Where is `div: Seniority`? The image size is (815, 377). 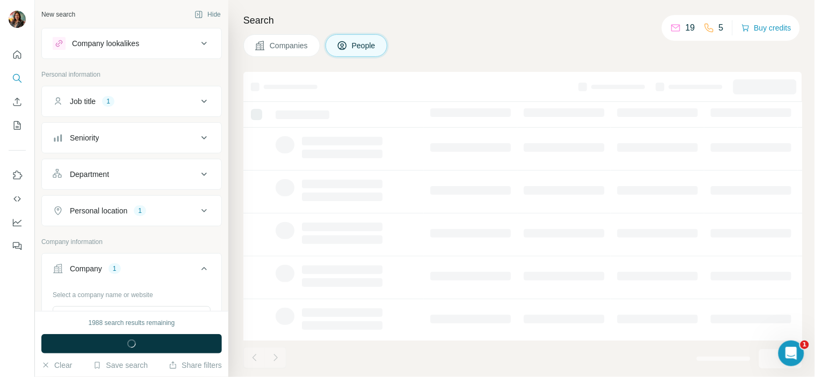 div: Seniority is located at coordinates (84, 138).